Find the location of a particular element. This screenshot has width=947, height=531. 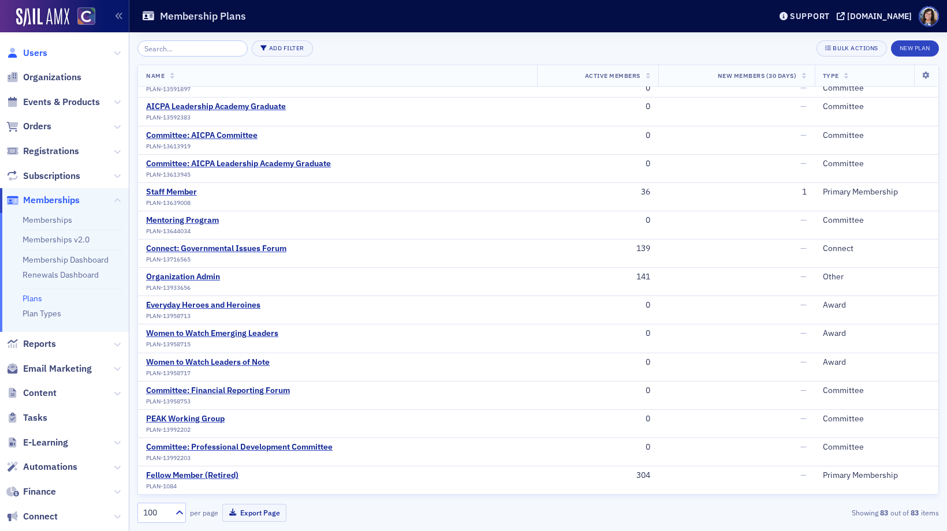

span: Orders is located at coordinates (37, 126).